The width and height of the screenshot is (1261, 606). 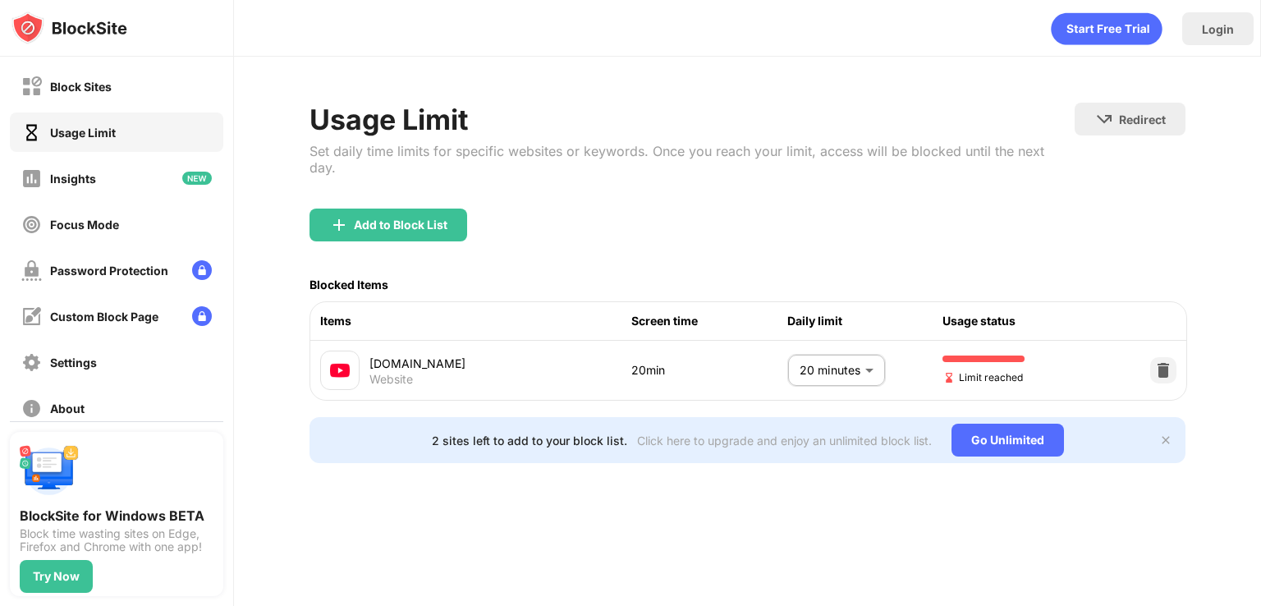 I want to click on img: logo-blocksite.svg, so click(x=69, y=28).